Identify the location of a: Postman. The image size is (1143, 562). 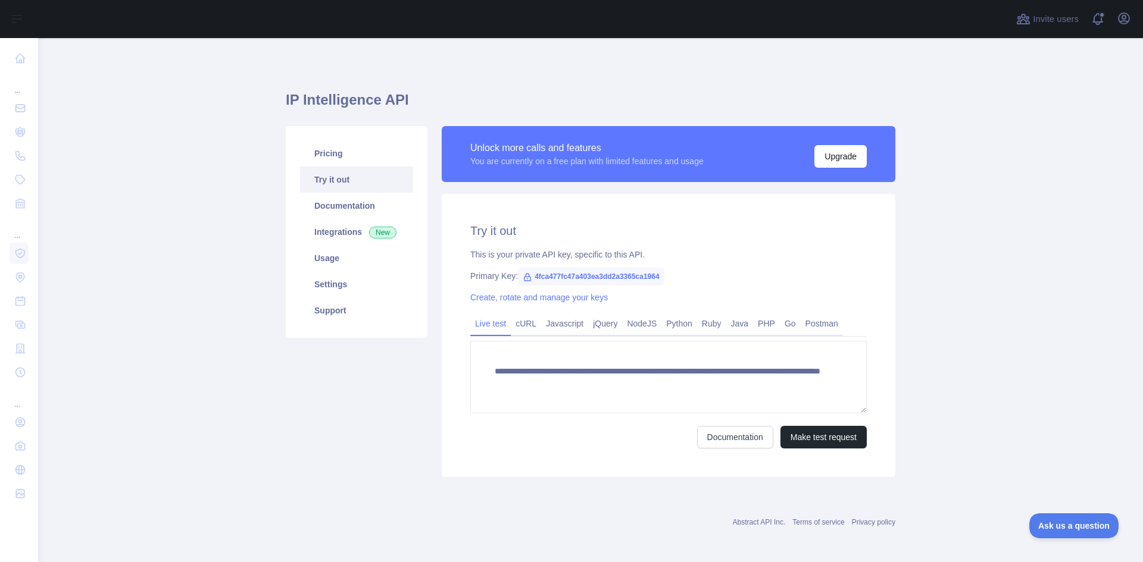
(821, 324).